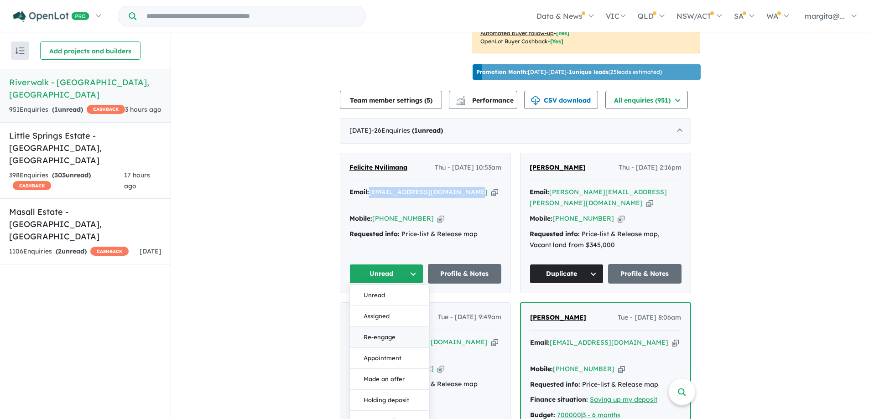 The width and height of the screenshot is (869, 419). What do you see at coordinates (517, 33) in the screenshot?
I see `u: Automated buyer follow-up` at bounding box center [517, 33].